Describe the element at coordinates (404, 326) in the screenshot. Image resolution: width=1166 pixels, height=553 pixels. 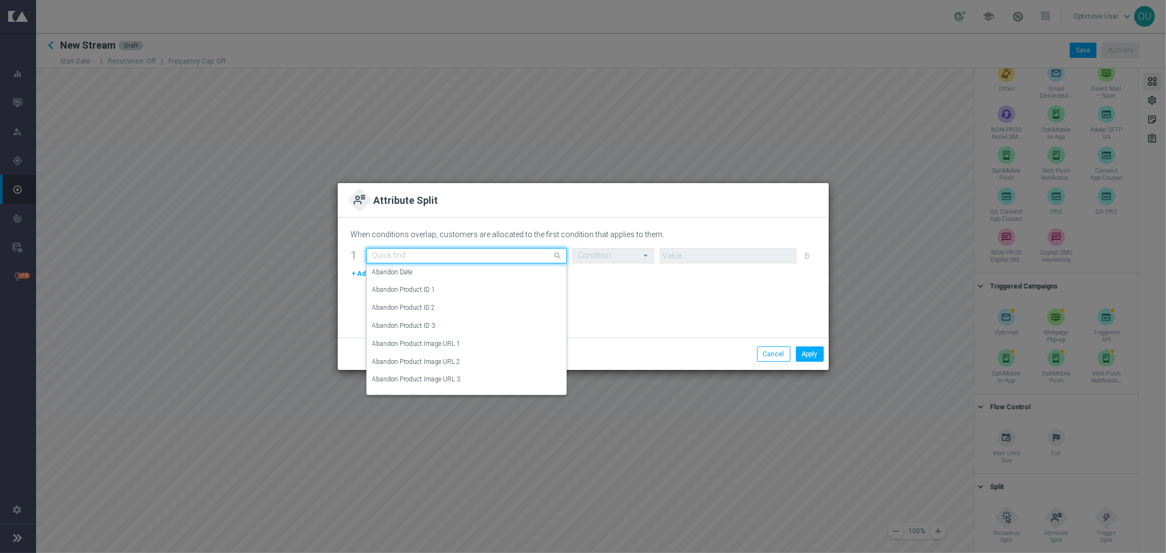
I see `label: Abandon Product ID 3` at that location.